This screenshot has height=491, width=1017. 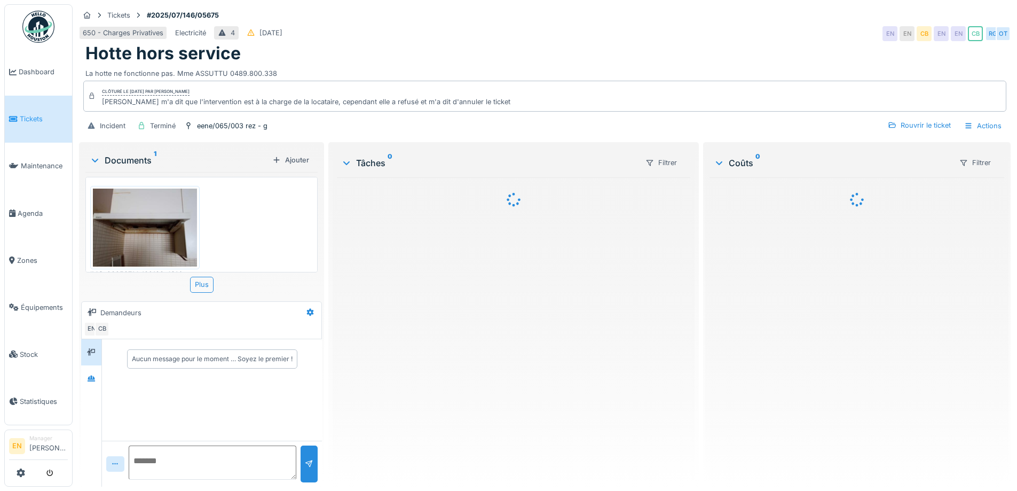 What do you see at coordinates (44, 401) in the screenshot?
I see `span: Statistiques` at bounding box center [44, 401].